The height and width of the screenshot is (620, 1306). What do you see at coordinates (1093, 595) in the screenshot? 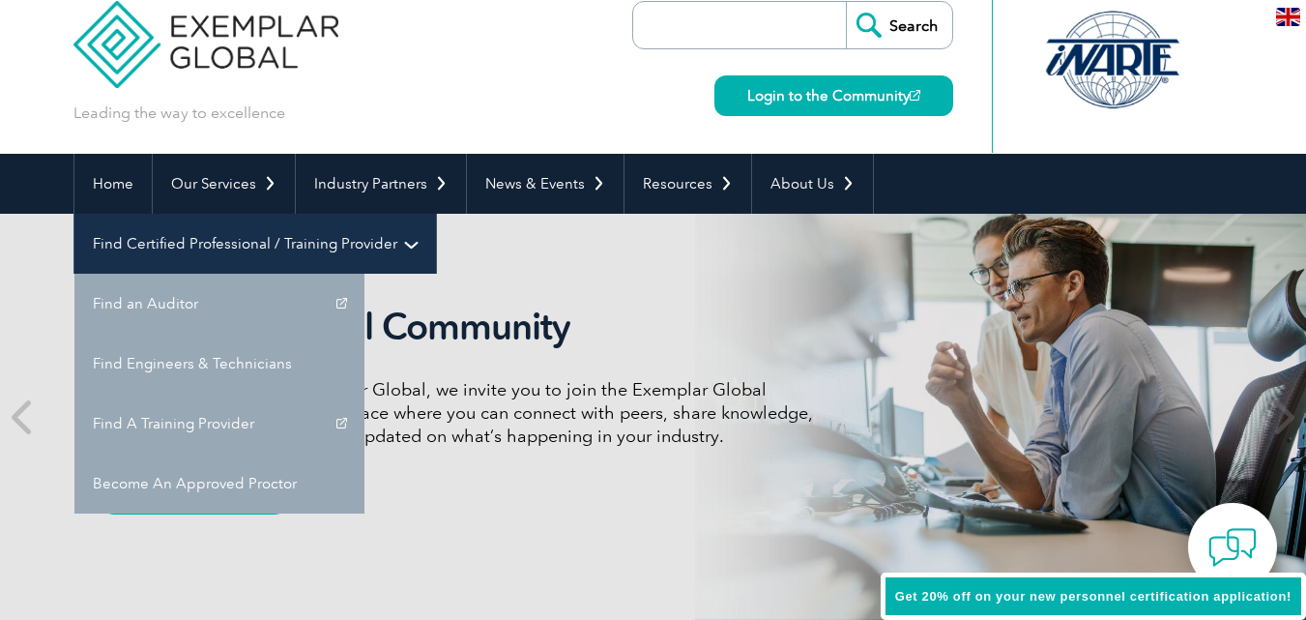
I see `span: Get 20% off on your new personnel certification application!` at bounding box center [1093, 595].